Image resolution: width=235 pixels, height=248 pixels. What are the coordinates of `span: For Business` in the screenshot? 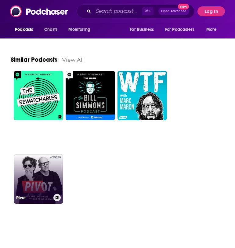 It's located at (142, 30).